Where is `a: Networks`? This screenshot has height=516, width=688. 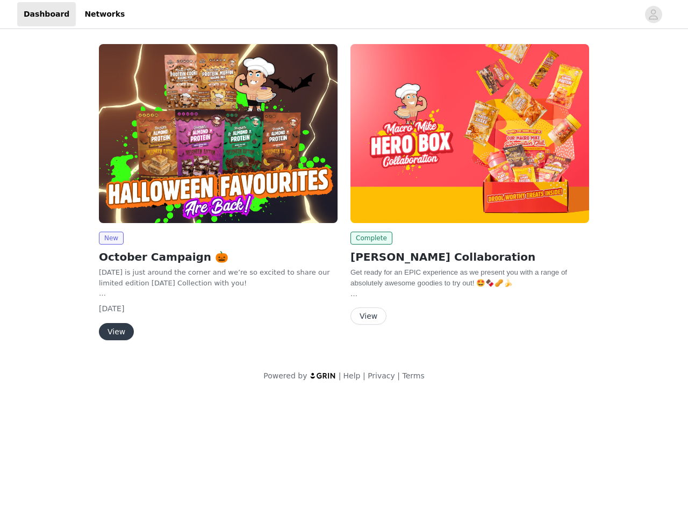
a: Networks is located at coordinates (104, 14).